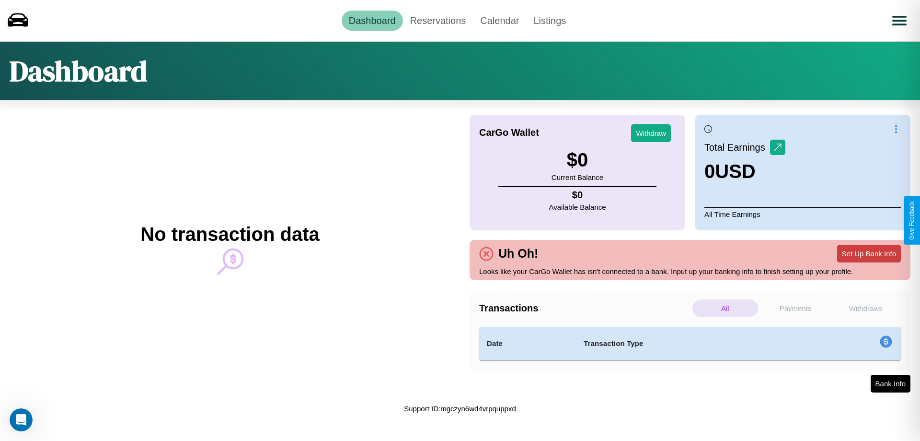 This screenshot has width=920, height=441. I want to click on button: Open menu, so click(900, 21).